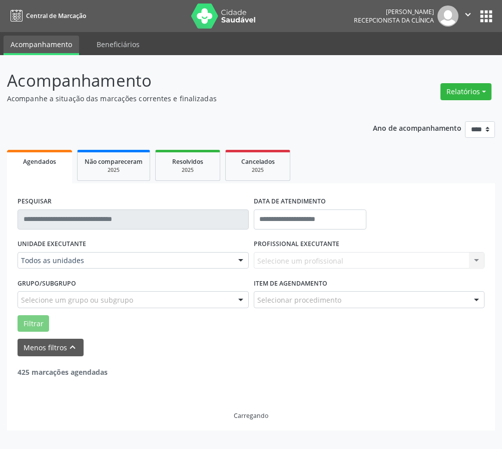 The width and height of the screenshot is (502, 449). I want to click on button: apps, so click(486, 16).